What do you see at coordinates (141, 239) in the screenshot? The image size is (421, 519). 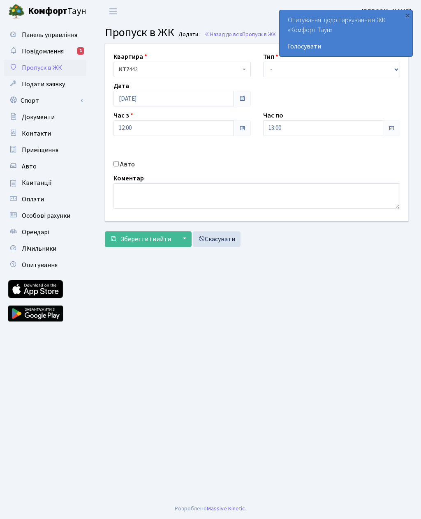 I see `button: Зберегти і вийти` at bounding box center [141, 239].